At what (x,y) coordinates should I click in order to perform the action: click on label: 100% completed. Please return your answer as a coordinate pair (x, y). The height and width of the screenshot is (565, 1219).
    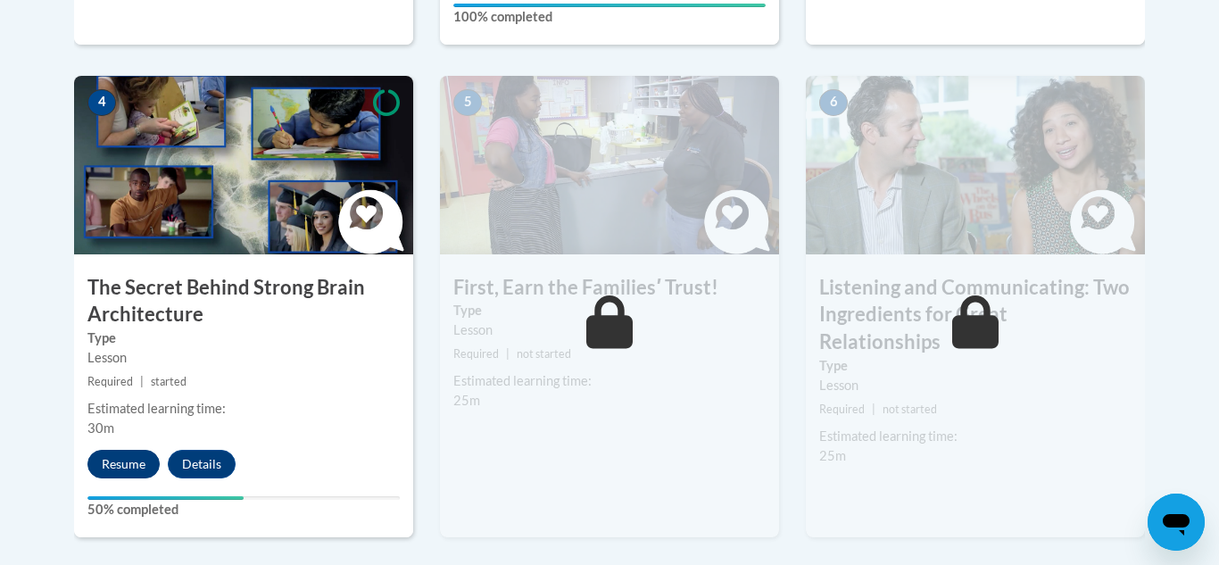
    Looking at the image, I should click on (610, 17).